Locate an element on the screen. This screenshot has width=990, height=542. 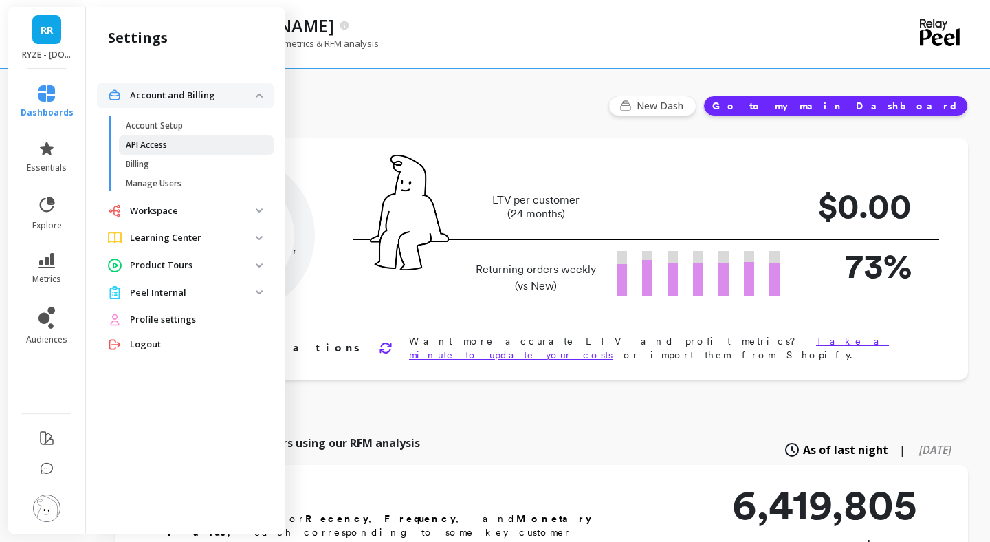
p: Workspace is located at coordinates (192, 211).